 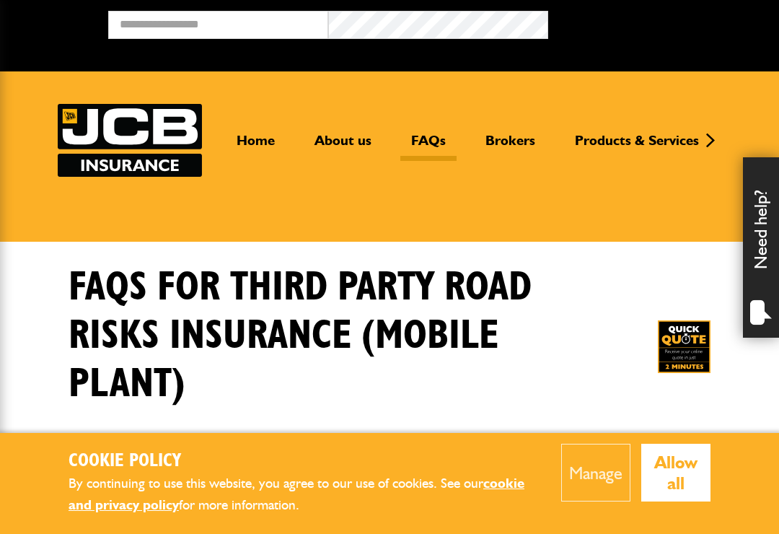 What do you see at coordinates (596, 472) in the screenshot?
I see `button: Manage` at bounding box center [596, 472].